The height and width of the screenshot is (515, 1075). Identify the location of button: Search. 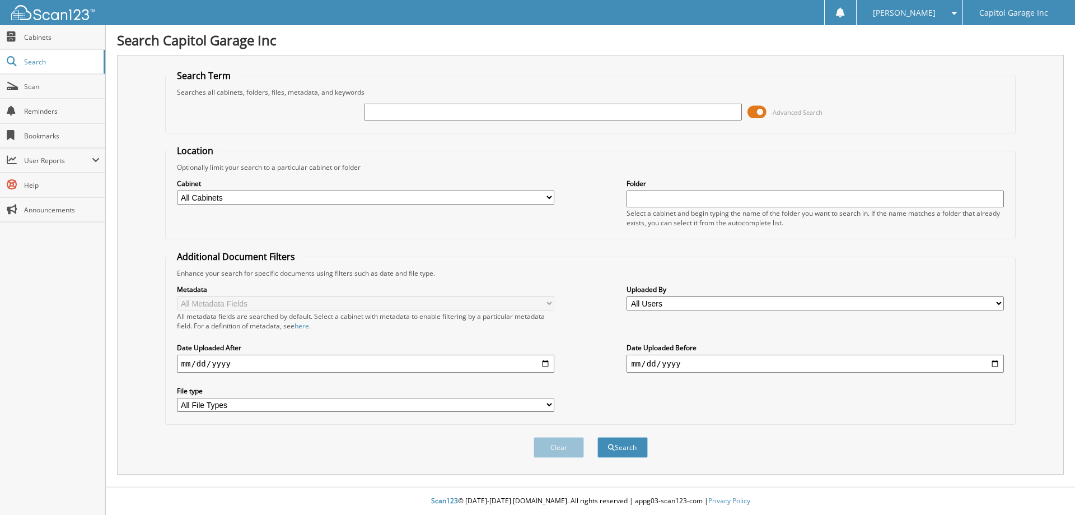
(623, 447).